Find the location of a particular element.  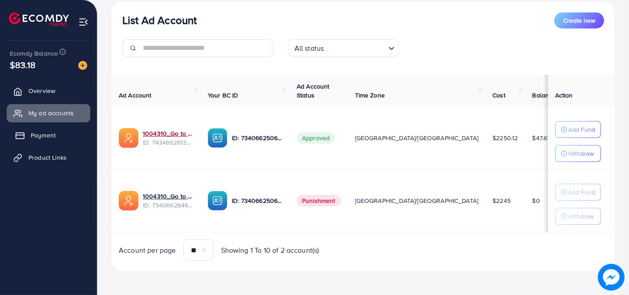

span: $83.18 is located at coordinates (23, 65).